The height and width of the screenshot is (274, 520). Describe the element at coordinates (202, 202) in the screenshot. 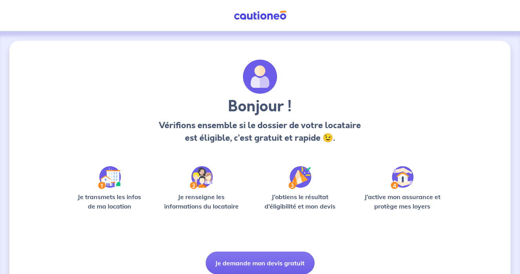

I see `p: Je renseigne les informations du locataire` at that location.